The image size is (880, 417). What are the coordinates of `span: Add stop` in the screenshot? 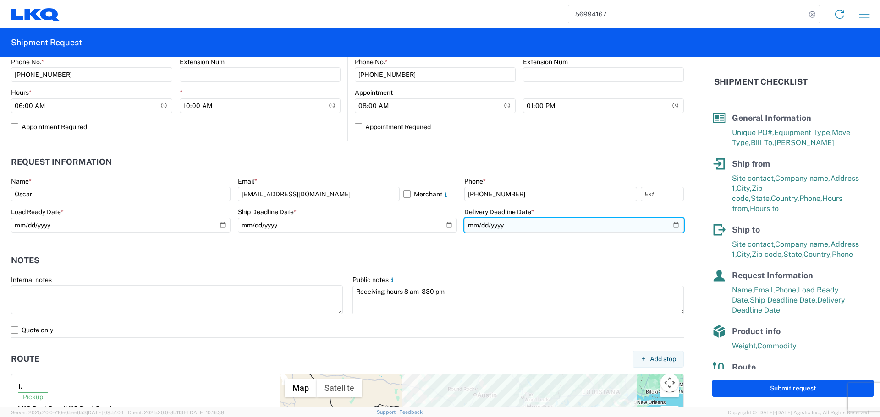 It's located at (663, 359).